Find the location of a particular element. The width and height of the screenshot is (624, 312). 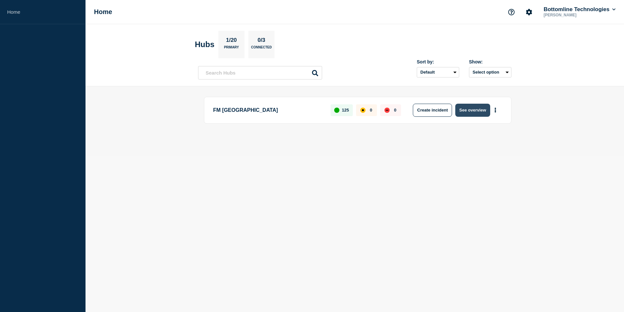

p: Primary is located at coordinates (232, 49).